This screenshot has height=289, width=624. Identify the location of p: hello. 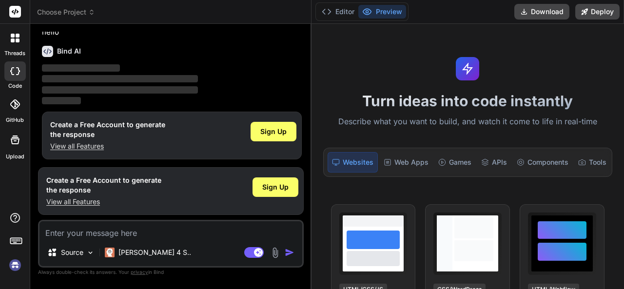
(171, 32).